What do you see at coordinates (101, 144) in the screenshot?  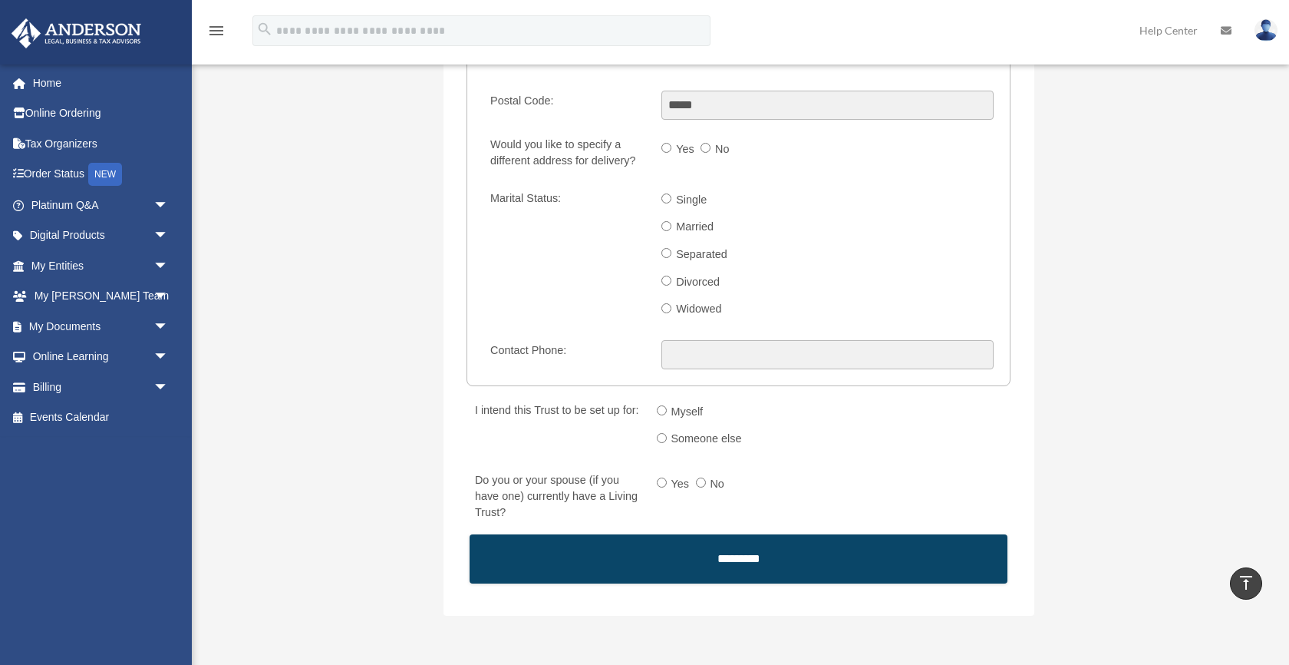 I see `a: Tax Organizers` at bounding box center [101, 144].